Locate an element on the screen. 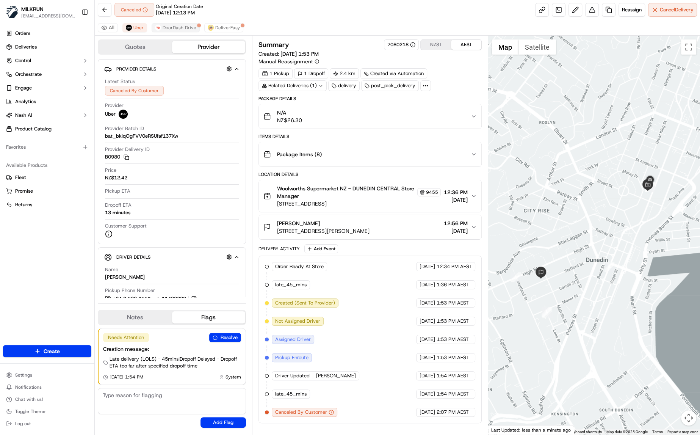 This screenshot has width=700, height=435. button: Provider Details is located at coordinates (172, 69).